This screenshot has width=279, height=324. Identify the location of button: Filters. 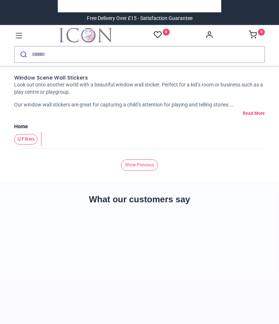
(26, 139).